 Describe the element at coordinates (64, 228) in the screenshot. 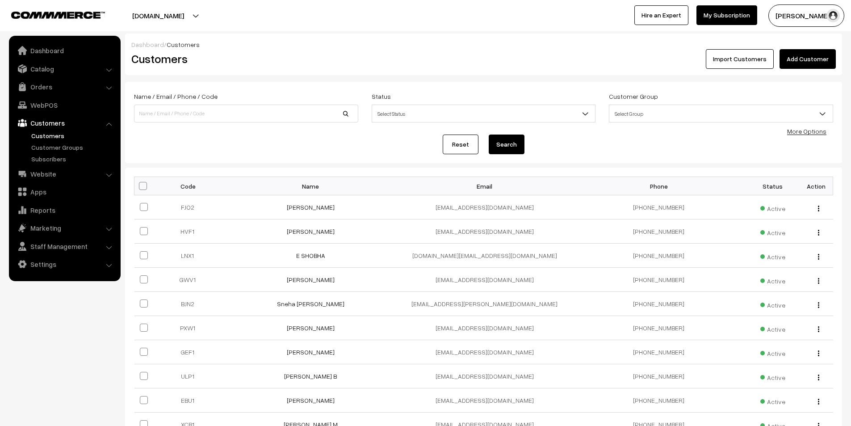

I see `a: Marketing` at that location.